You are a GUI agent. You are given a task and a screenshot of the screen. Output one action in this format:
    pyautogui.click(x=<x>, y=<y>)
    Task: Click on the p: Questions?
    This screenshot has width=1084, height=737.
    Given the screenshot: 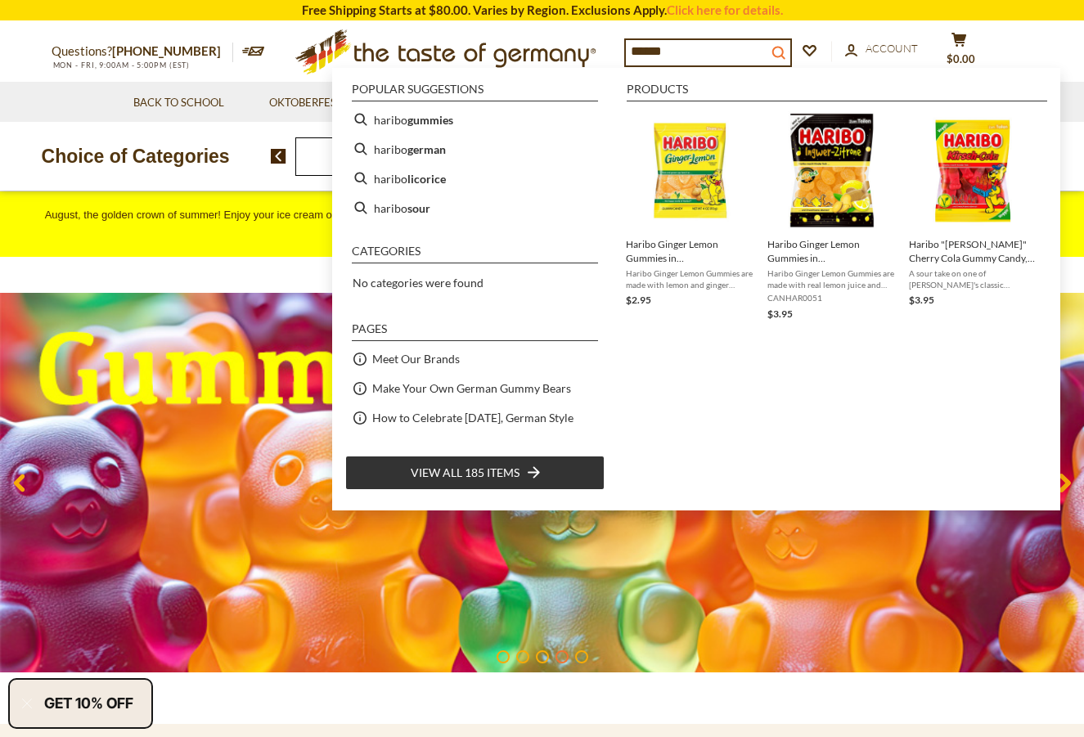 What is the action you would take?
    pyautogui.click(x=142, y=52)
    